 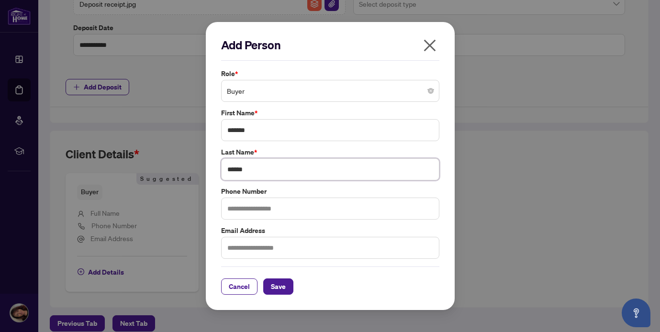 I want to click on span: close-circle, so click(x=430, y=91).